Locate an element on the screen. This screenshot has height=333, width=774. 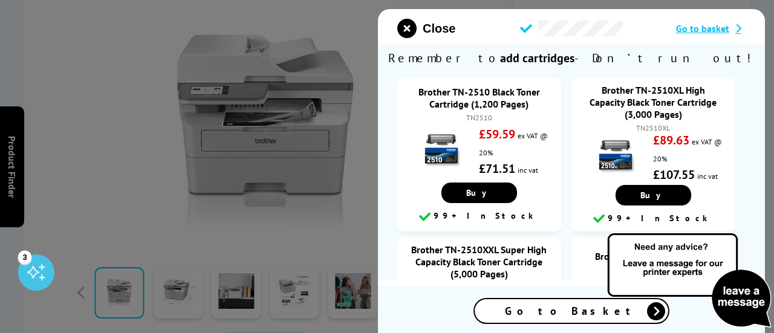
strong: £59.59 is located at coordinates (497, 134).